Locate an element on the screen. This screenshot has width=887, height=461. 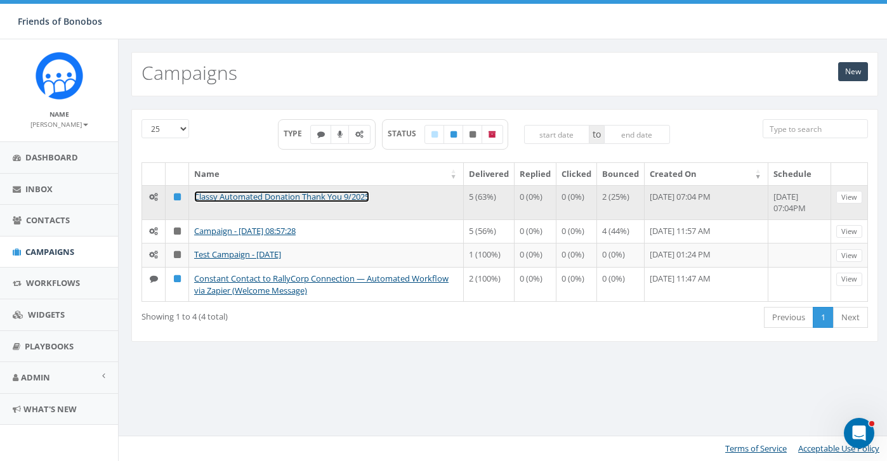
span: Widgets is located at coordinates (46, 315).